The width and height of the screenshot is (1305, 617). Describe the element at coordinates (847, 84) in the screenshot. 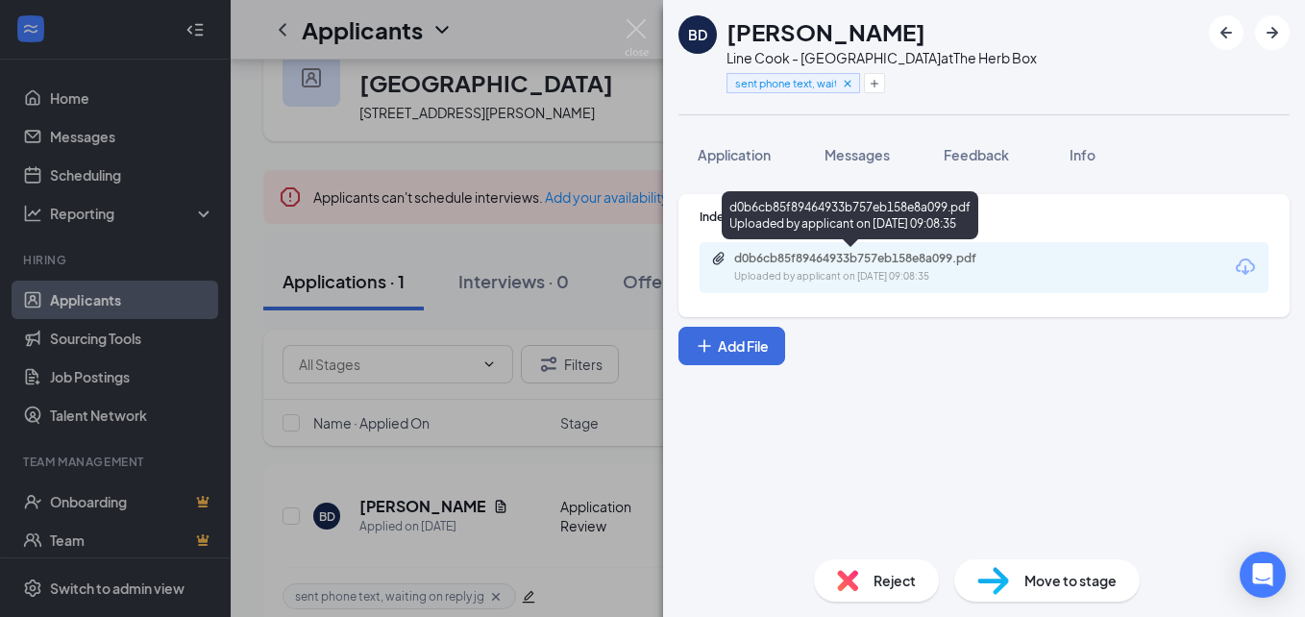

I see `svg: Cross` at that location.